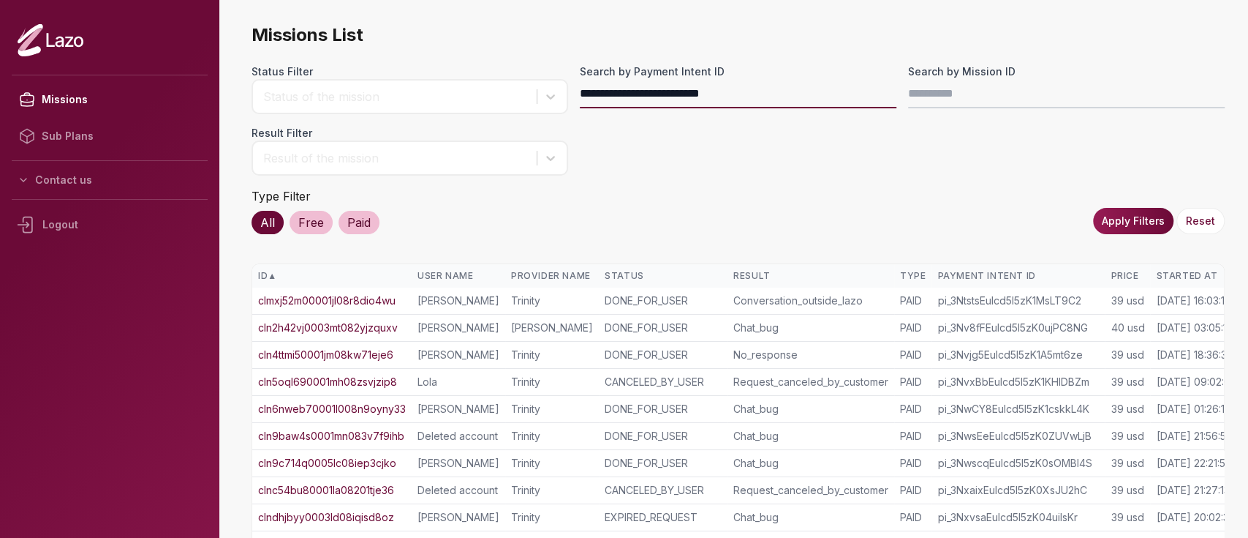  What do you see at coordinates (332, 276) in the screenshot?
I see `div: ID` at bounding box center [332, 276].